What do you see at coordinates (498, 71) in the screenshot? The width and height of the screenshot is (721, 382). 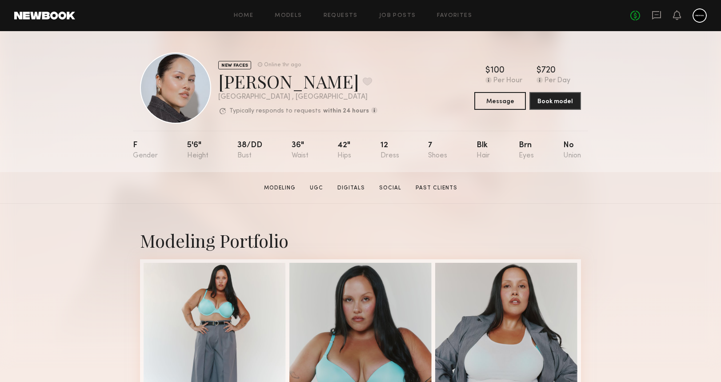 I see `div: 100` at bounding box center [498, 71].